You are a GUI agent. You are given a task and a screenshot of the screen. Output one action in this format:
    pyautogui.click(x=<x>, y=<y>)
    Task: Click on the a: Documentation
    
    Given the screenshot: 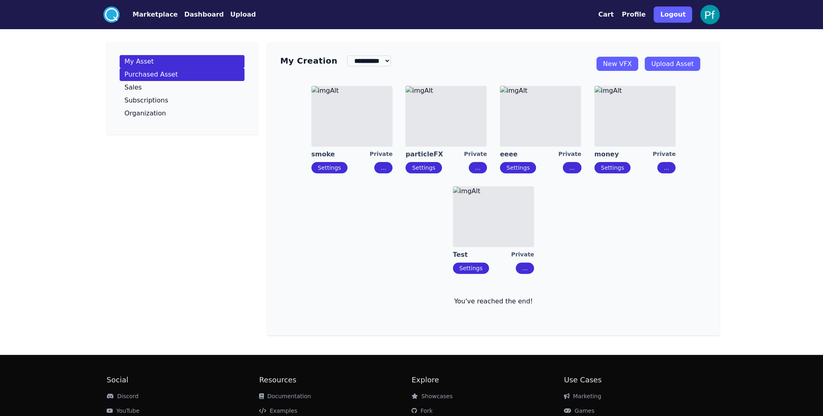 What is the action you would take?
    pyautogui.click(x=285, y=396)
    